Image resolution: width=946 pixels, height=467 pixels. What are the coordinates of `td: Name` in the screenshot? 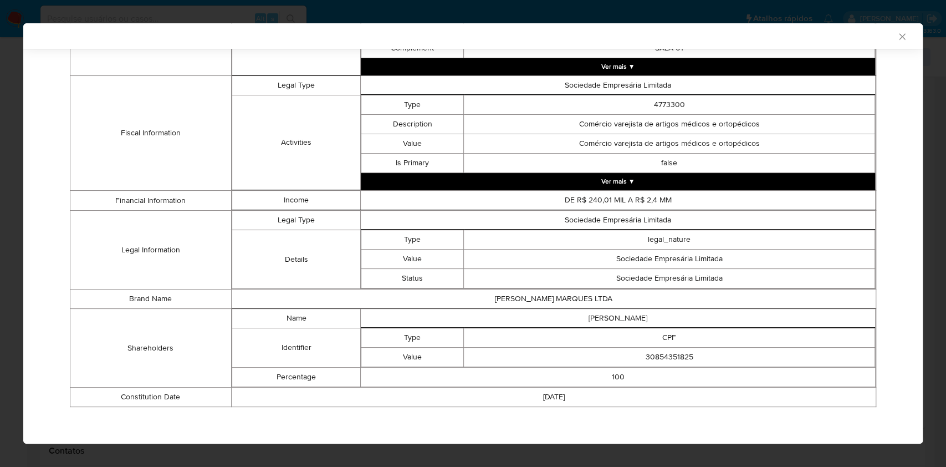 It's located at (296, 318).